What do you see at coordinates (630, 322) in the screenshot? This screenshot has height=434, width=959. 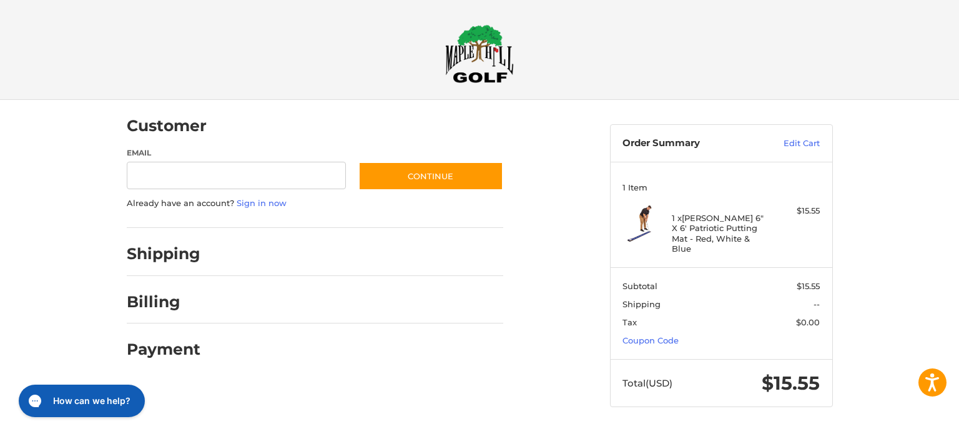 I see `span: Tax` at bounding box center [630, 322].